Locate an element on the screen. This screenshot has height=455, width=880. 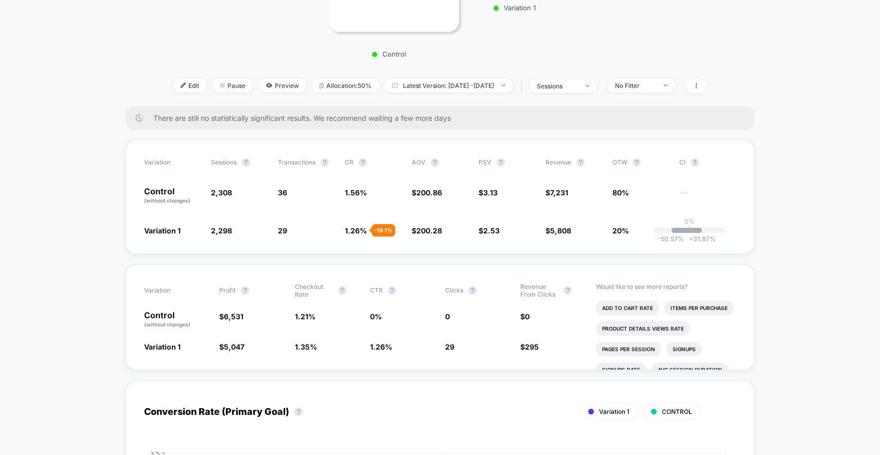
span: CR is located at coordinates (349, 162).